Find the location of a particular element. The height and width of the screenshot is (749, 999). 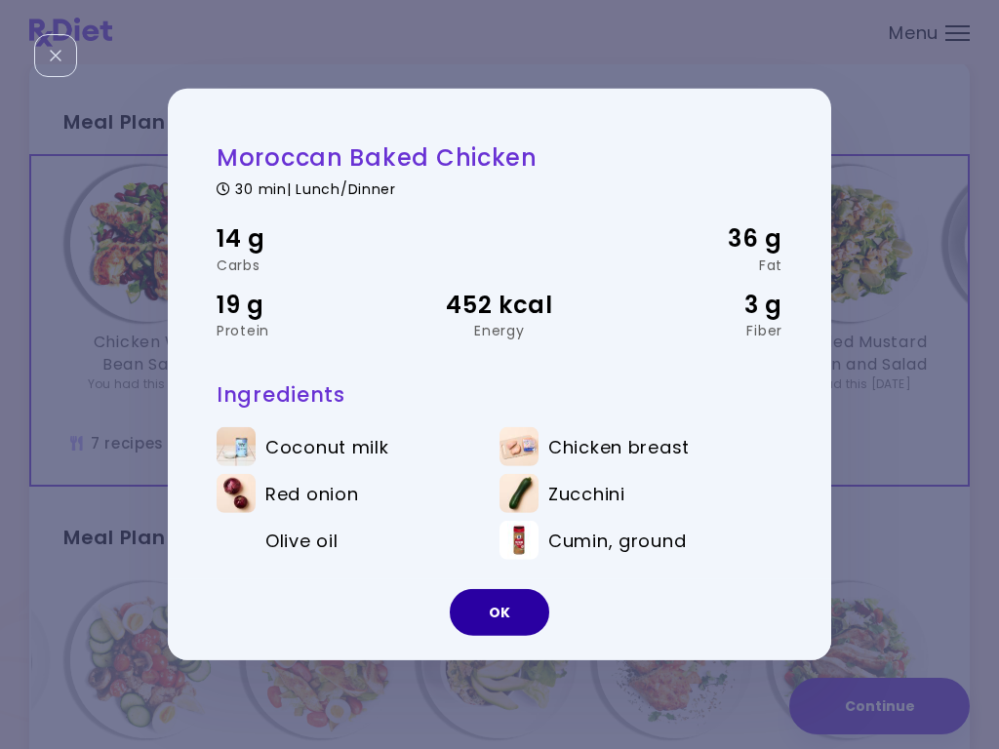

span: Cumin, ground is located at coordinates (616, 540).